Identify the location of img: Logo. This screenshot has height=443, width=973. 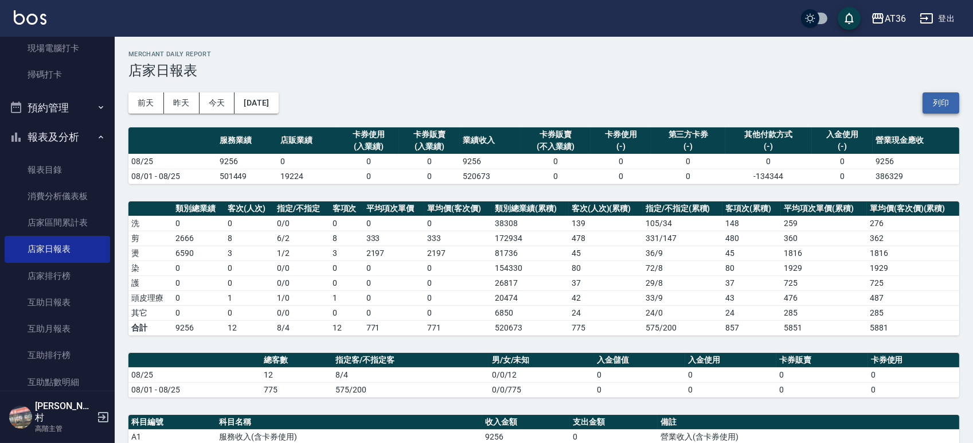
(30, 17).